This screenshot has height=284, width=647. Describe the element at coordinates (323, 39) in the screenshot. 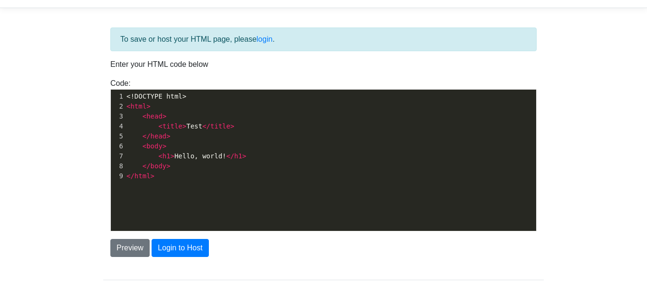

I see `div: To save or host your HTML page, please .` at that location.